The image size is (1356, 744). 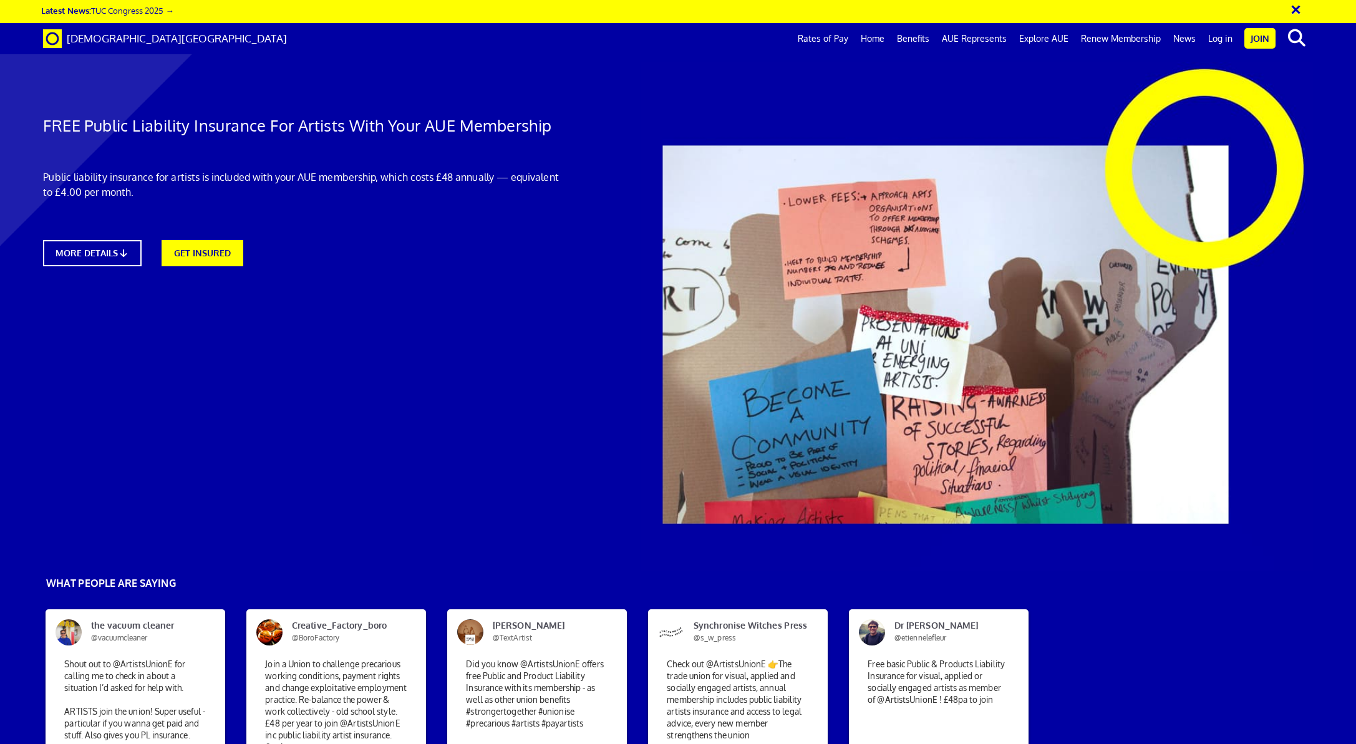 I want to click on span: @s_w_press, so click(x=715, y=637).